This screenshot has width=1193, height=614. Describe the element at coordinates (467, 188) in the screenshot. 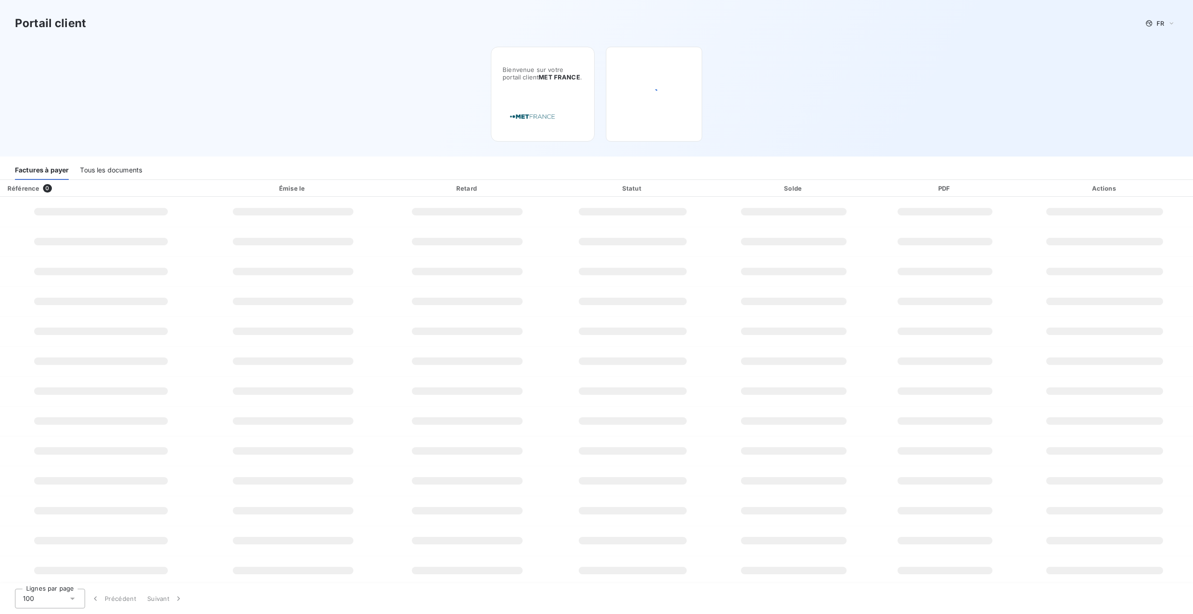

I see `div: Retard` at that location.